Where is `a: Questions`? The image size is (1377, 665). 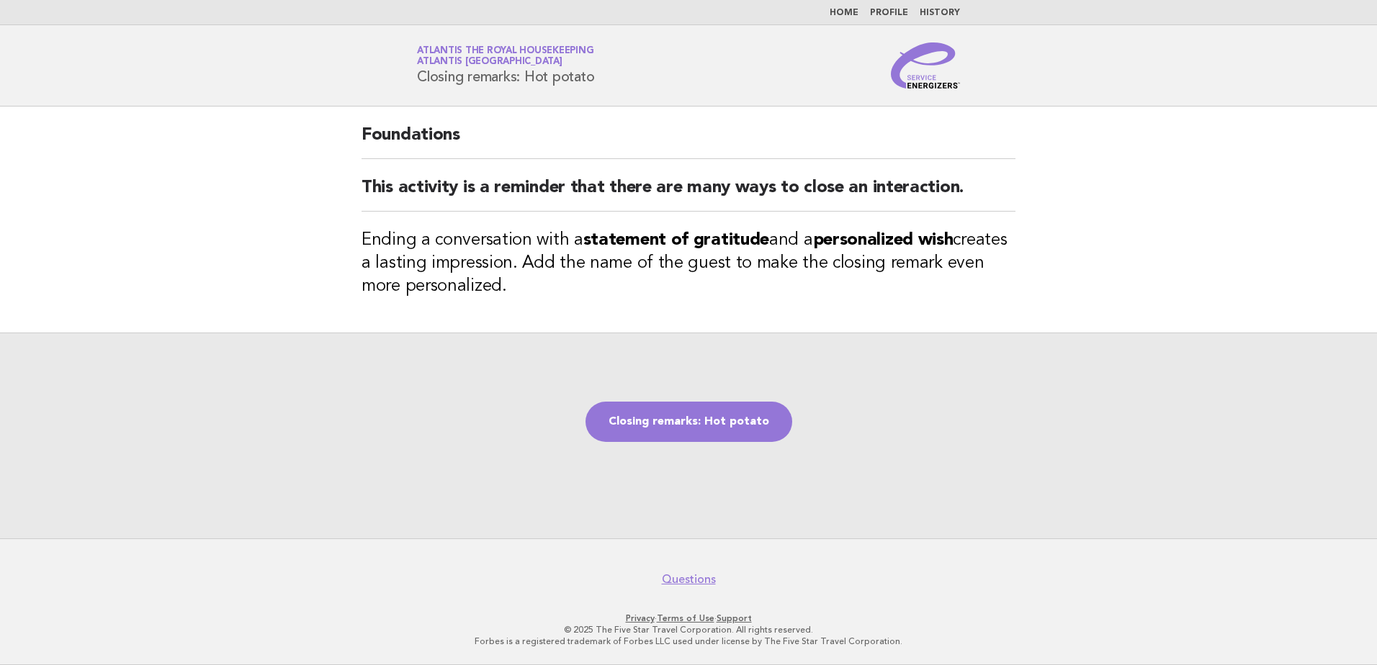 a: Questions is located at coordinates (688, 580).